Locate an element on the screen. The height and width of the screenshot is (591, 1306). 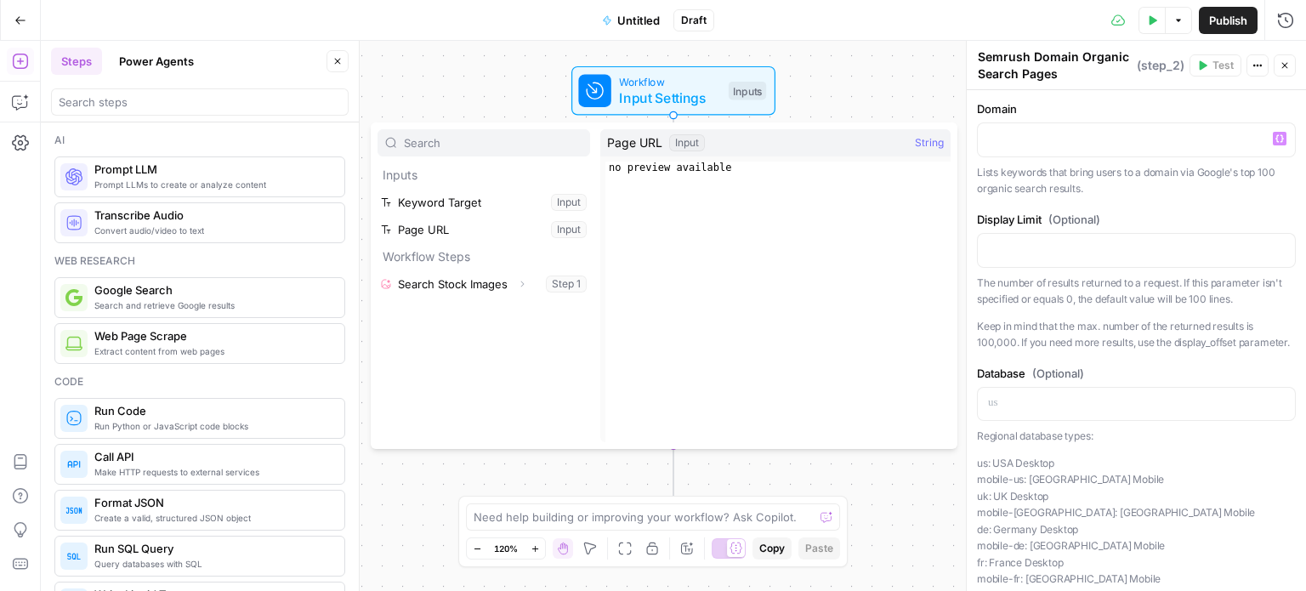
button: Power Agents is located at coordinates (156, 61).